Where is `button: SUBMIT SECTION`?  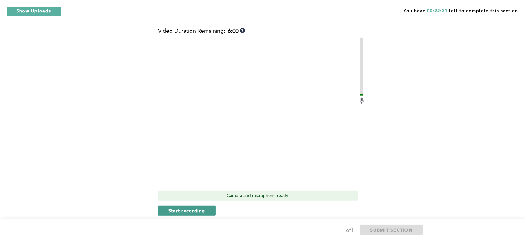
button: SUBMIT SECTION is located at coordinates (392, 230).